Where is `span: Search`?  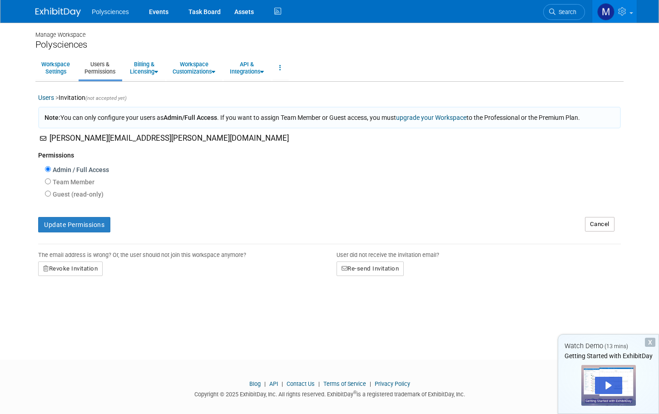 span: Search is located at coordinates (566, 12).